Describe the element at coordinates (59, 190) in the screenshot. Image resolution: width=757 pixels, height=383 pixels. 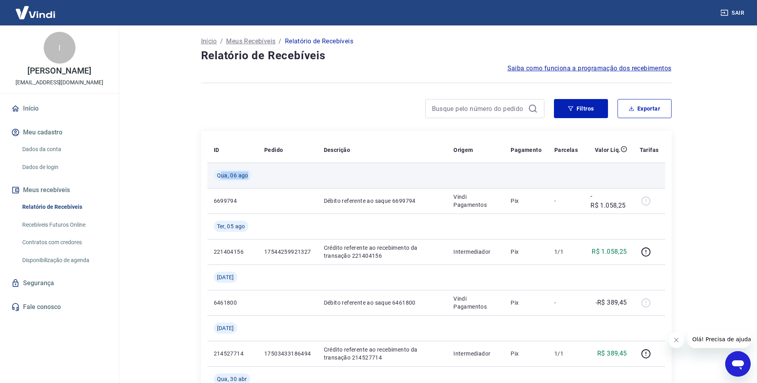
I see `button: Meus recebíveis` at that location.